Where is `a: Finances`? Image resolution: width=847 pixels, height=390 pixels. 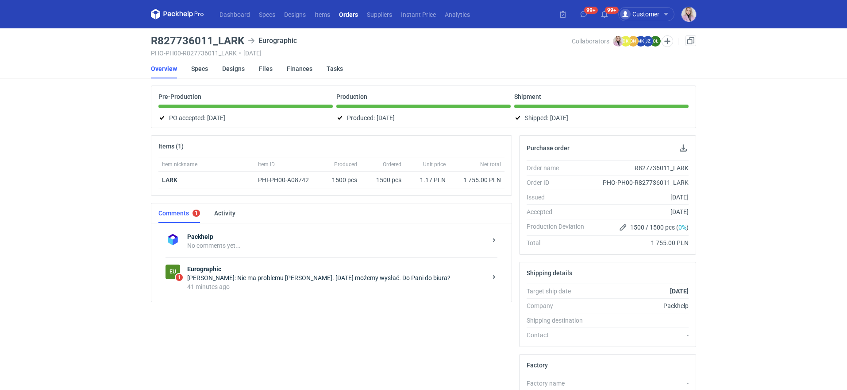 a: Finances is located at coordinates (300, 69).